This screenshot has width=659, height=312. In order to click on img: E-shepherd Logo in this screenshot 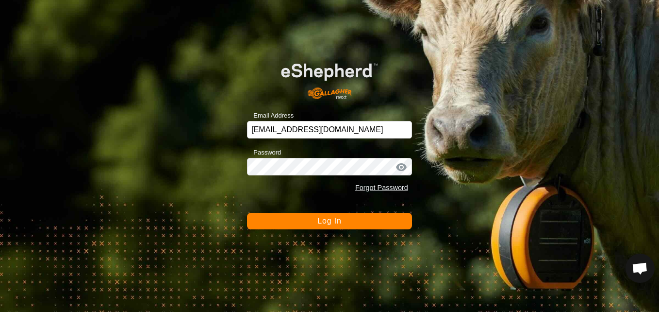, I will do `click(330, 78)`.